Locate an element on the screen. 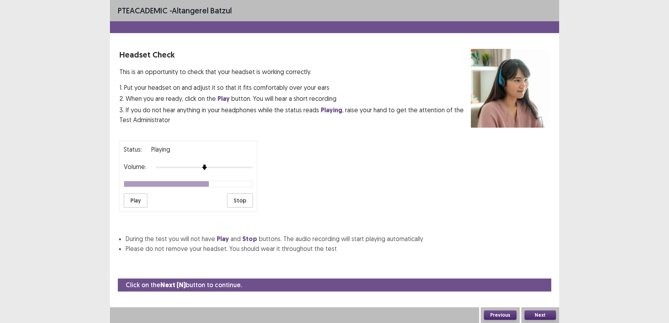 The width and height of the screenshot is (669, 323). p: - Altangerel Batzul is located at coordinates (174, 11).